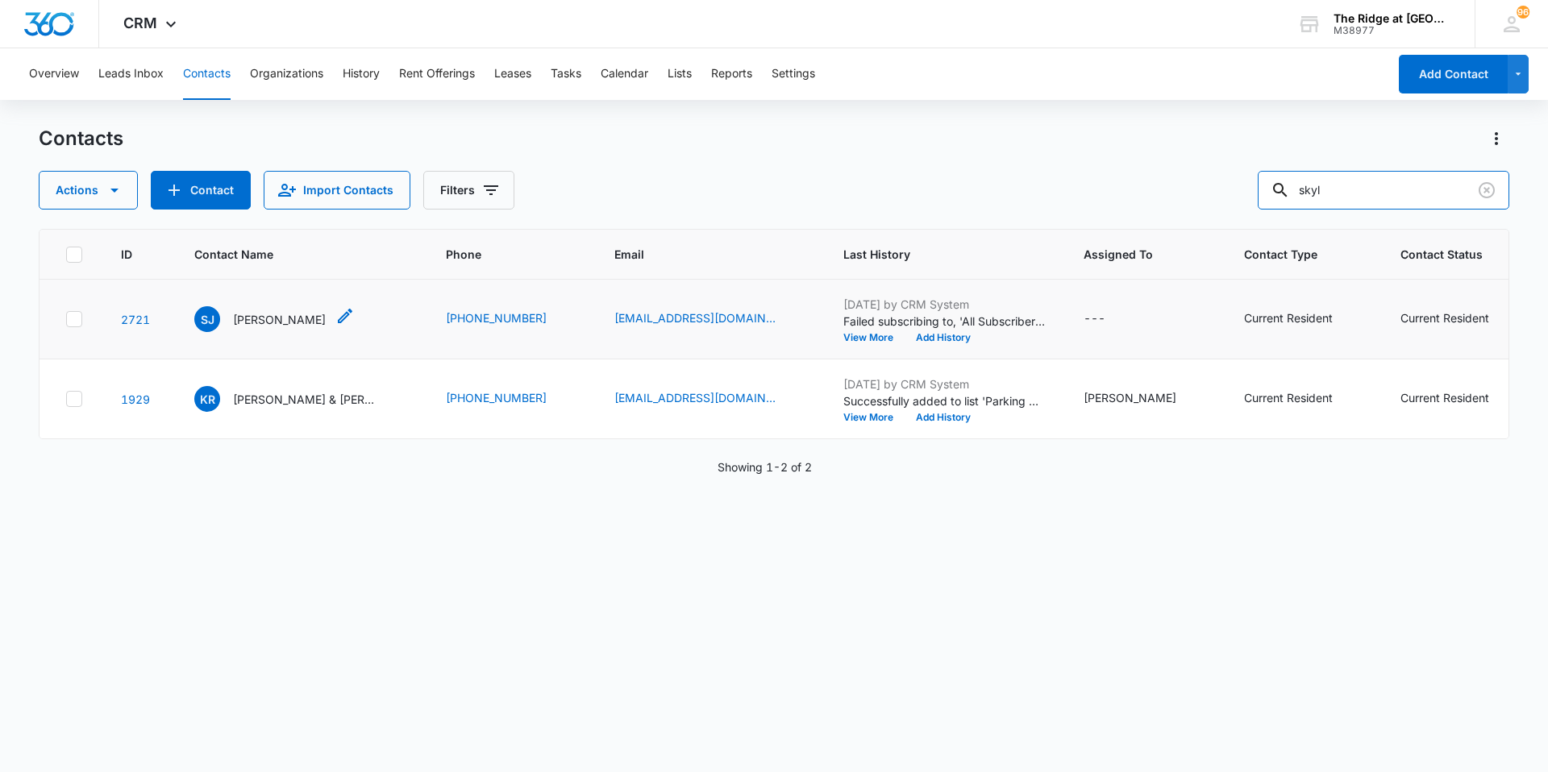 This screenshot has width=1548, height=772. I want to click on button: Calendar, so click(624, 74).